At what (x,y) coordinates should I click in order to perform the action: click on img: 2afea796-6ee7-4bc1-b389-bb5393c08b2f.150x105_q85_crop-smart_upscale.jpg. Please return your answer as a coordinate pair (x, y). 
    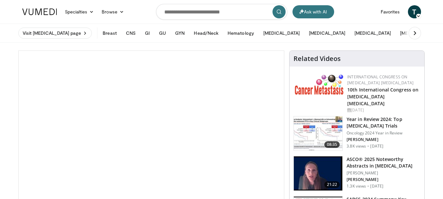
    Looking at the image, I should click on (318, 133).